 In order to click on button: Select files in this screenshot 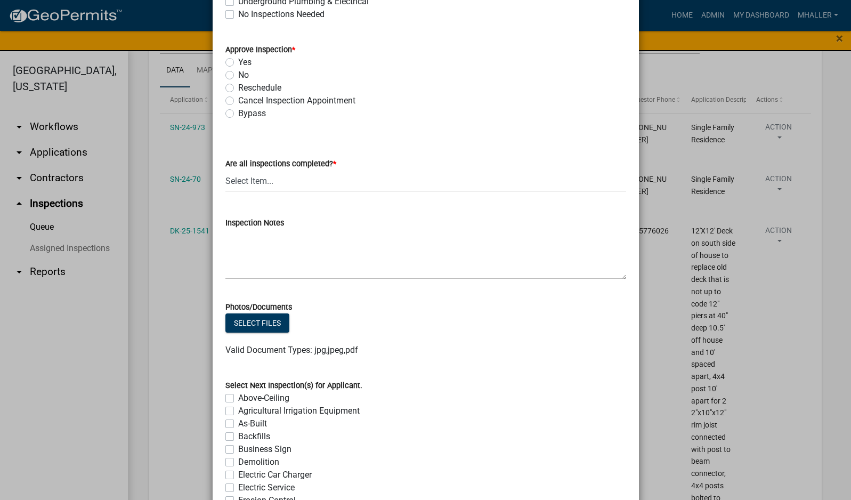, I will do `click(257, 323)`.